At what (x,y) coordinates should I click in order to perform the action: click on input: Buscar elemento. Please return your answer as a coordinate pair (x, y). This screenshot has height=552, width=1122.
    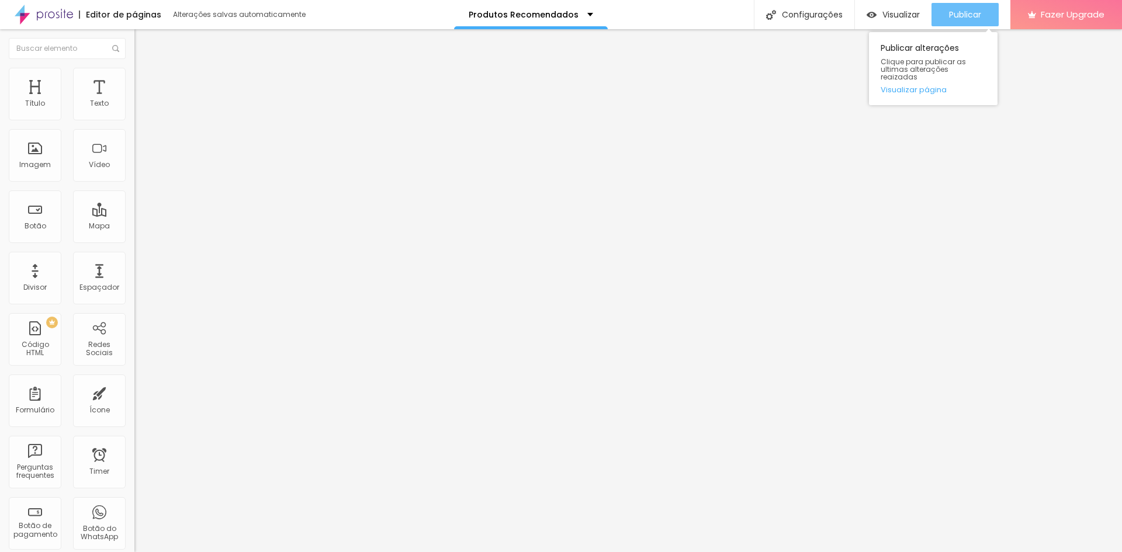
    Looking at the image, I should click on (67, 48).